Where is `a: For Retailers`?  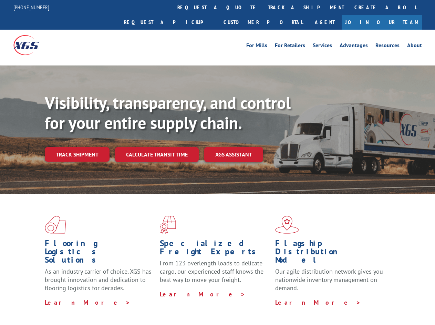
a: For Retailers is located at coordinates (290, 46).